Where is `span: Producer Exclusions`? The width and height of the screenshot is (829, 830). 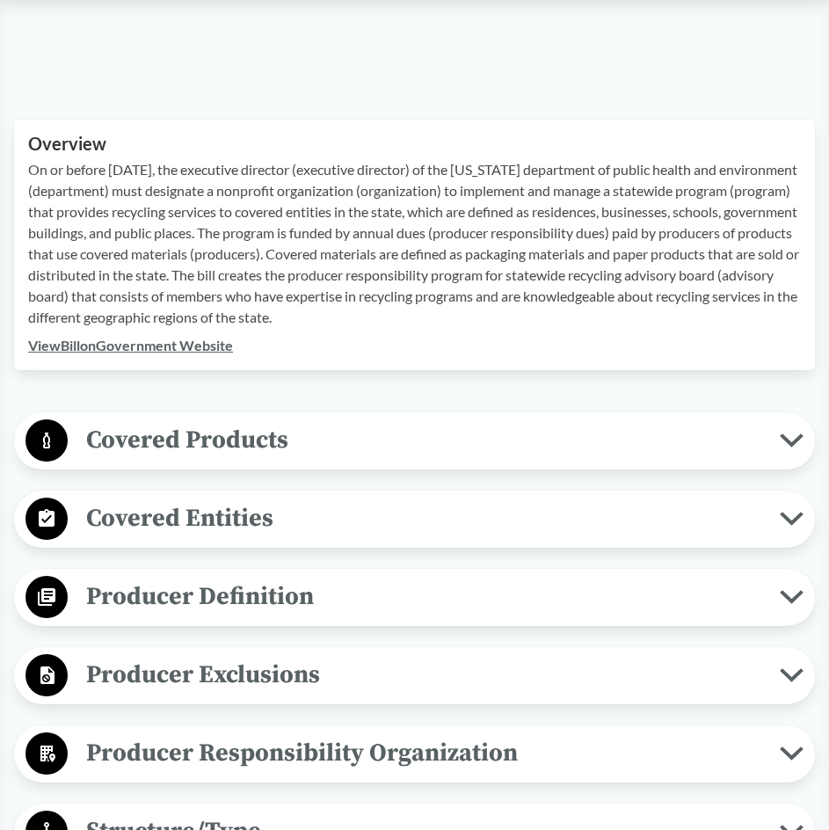
span: Producer Exclusions is located at coordinates (424, 674).